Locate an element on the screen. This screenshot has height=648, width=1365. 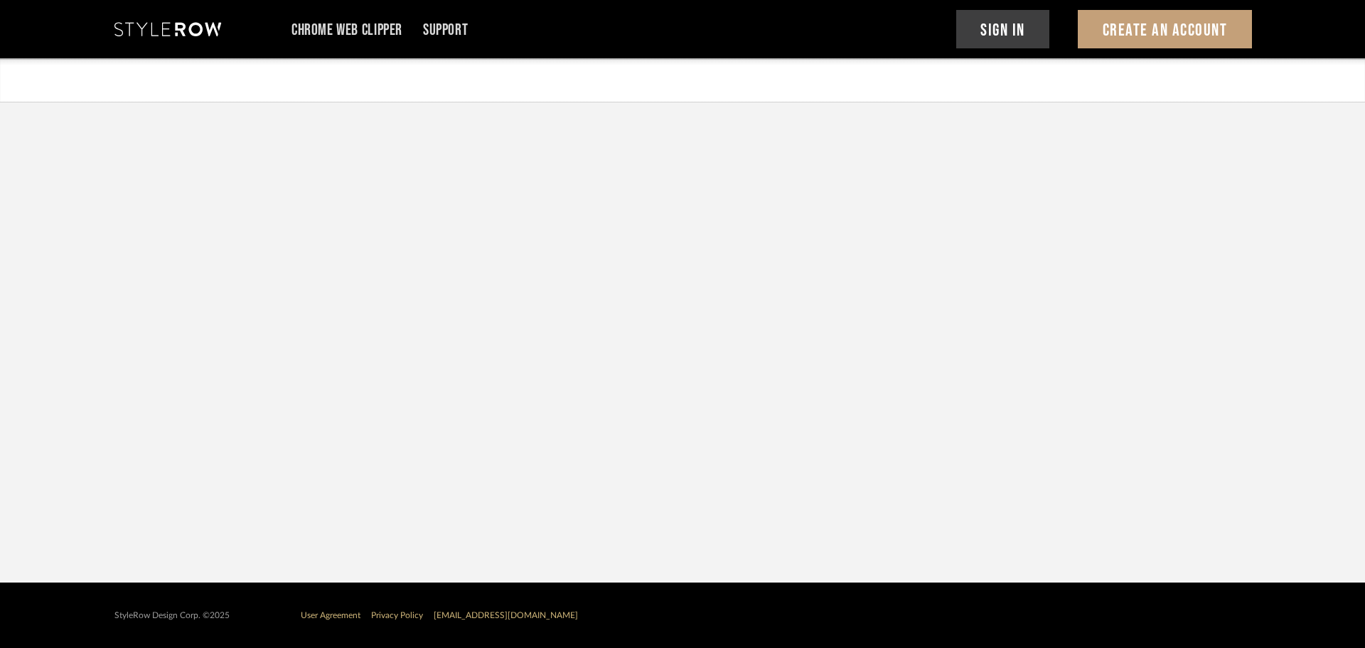
a: Chrome Web Clipper is located at coordinates (347, 30).